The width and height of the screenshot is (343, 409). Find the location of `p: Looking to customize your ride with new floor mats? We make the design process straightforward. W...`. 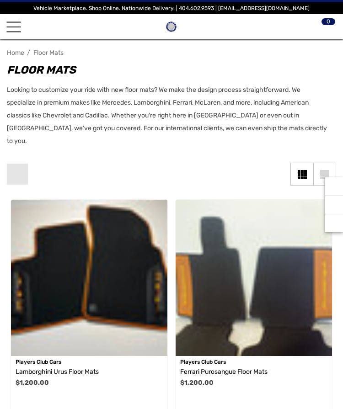

p: Looking to customize your ride with new floor mats? We make the design process straightforward. W... is located at coordinates (167, 116).